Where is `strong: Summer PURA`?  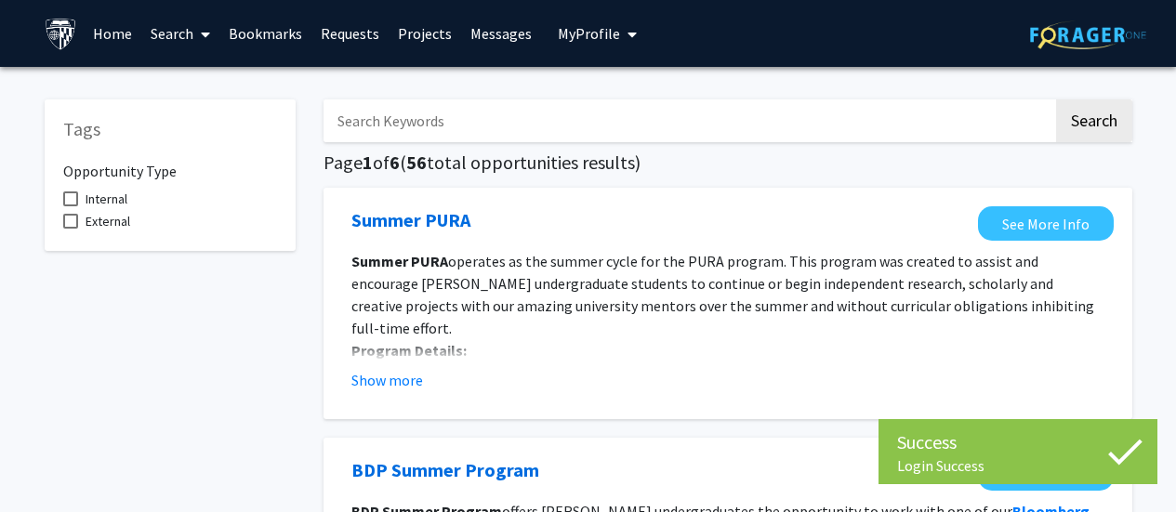
strong: Summer PURA is located at coordinates (400, 261).